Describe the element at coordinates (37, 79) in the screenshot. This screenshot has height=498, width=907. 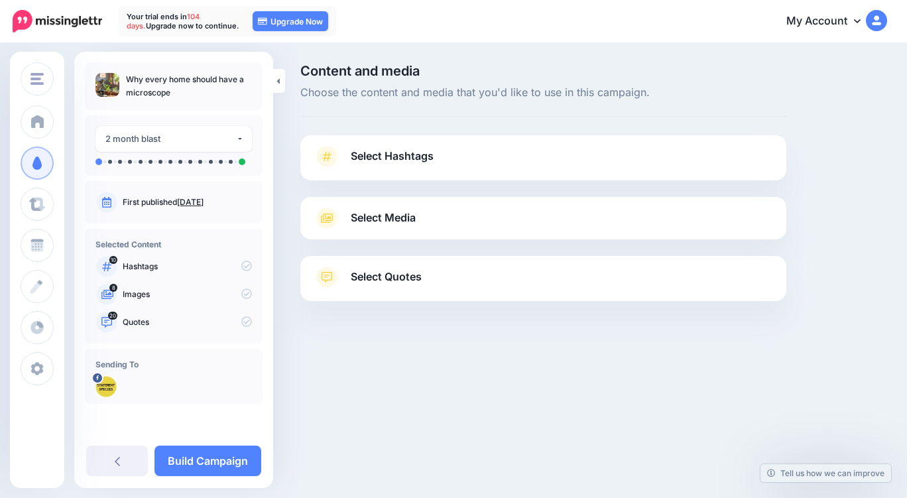
I see `img: menu.png` at that location.